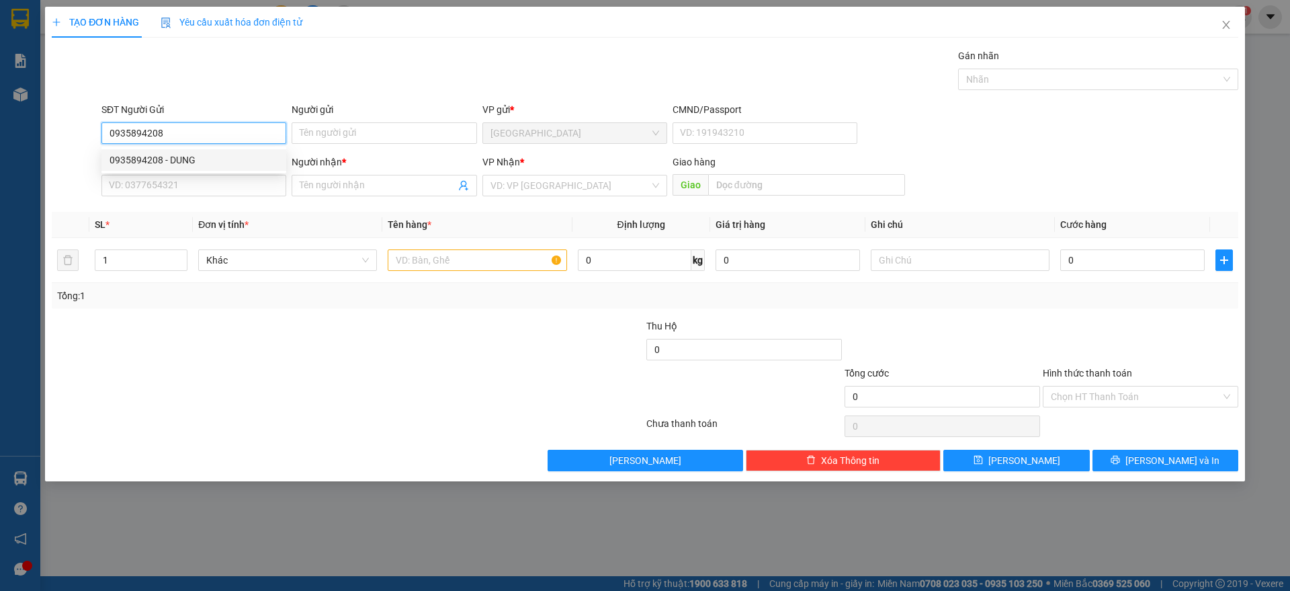  What do you see at coordinates (288, 260) in the screenshot?
I see `span: Khác` at bounding box center [288, 260].